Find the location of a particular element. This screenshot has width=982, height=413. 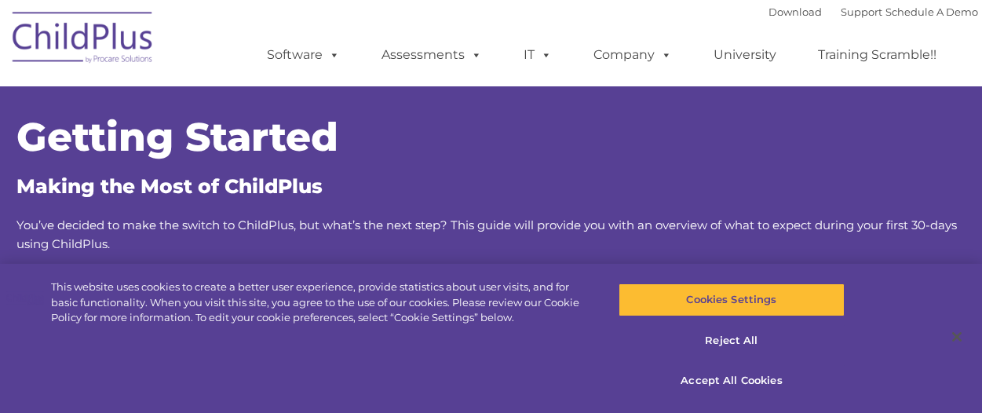

span: Making the Most of ChildPlus is located at coordinates (169, 186).